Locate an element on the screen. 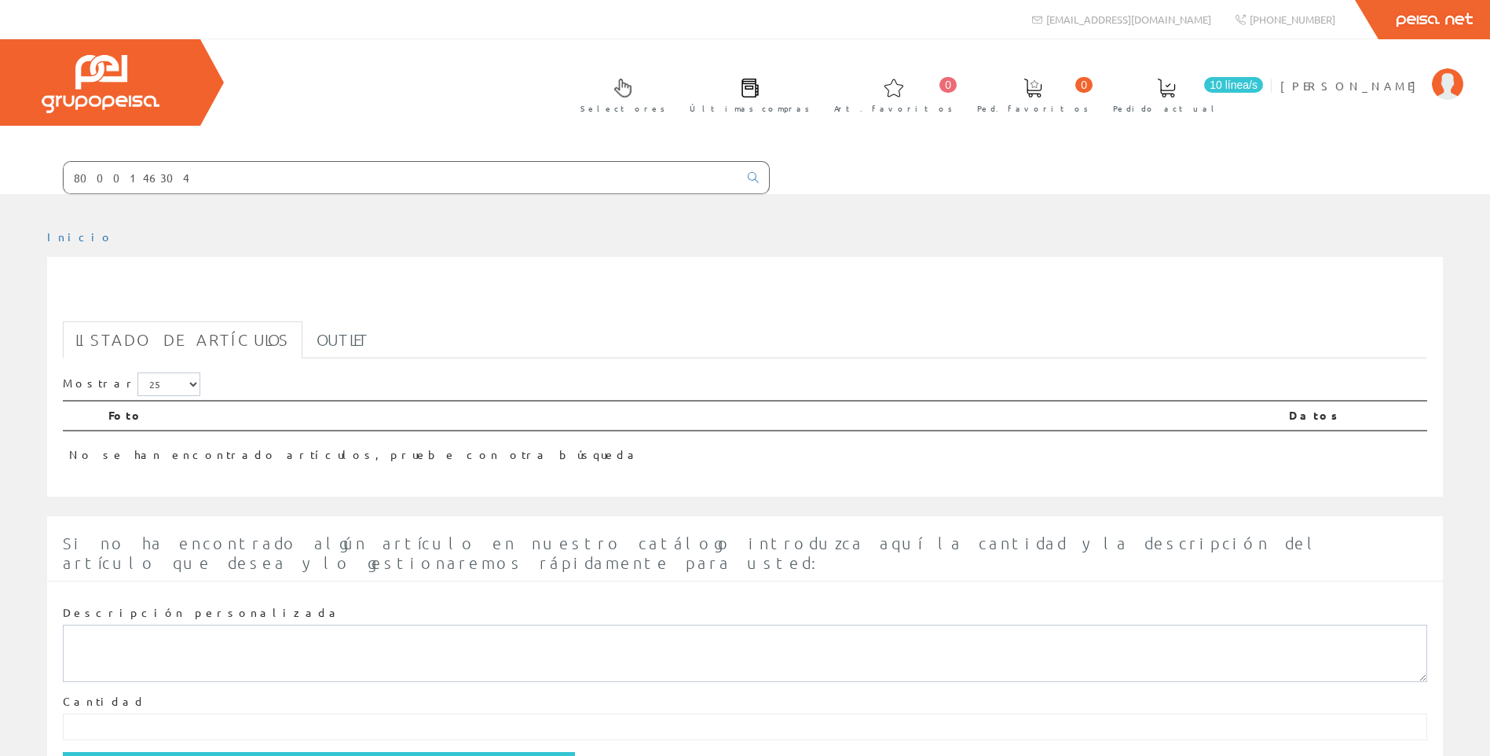  th: Foto is located at coordinates (692, 416).